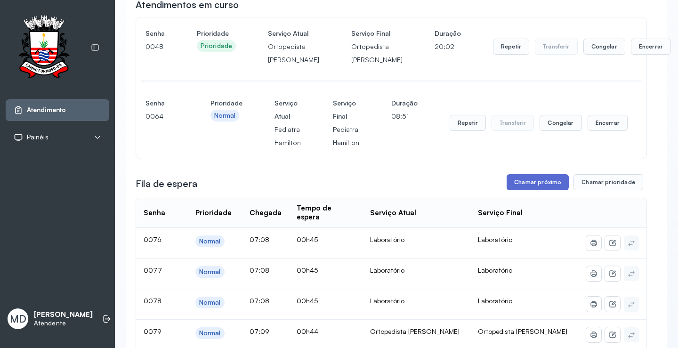 The width and height of the screenshot is (678, 348). What do you see at coordinates (608, 182) in the screenshot?
I see `button: Chamar prioridade` at bounding box center [608, 182].